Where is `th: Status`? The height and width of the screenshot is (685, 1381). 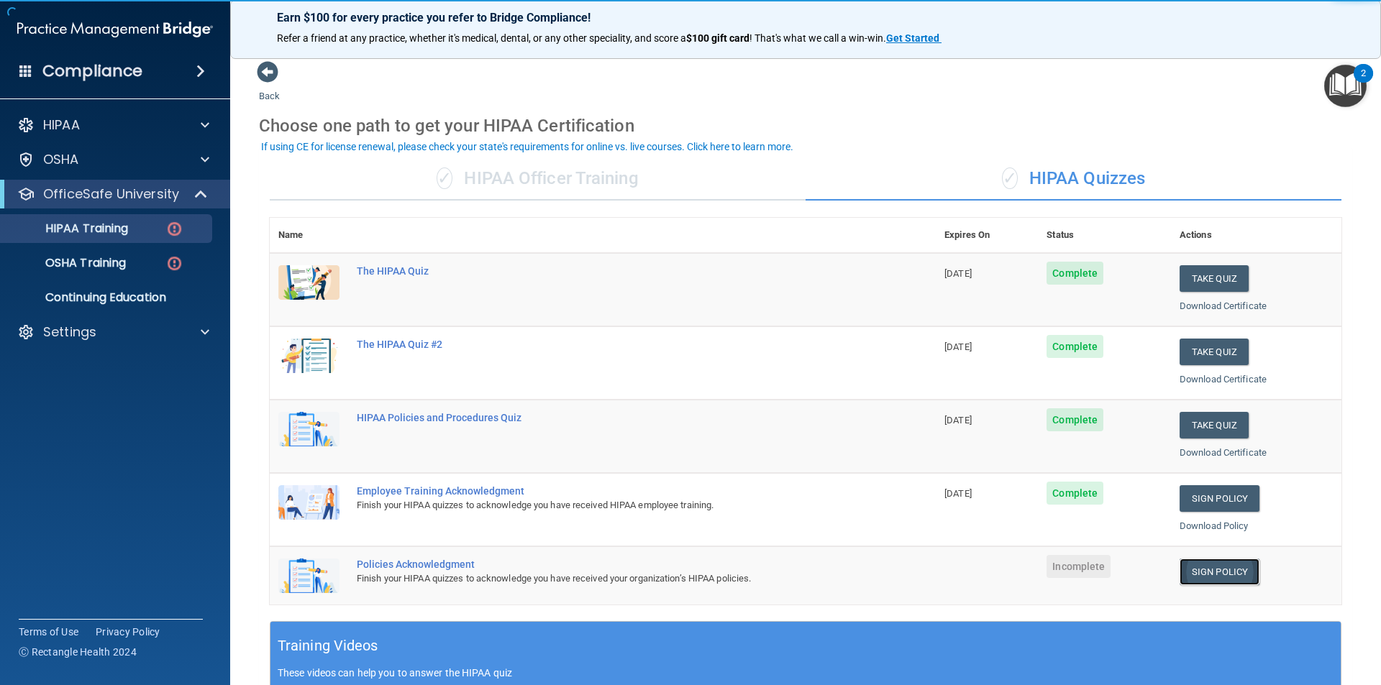 th: Status is located at coordinates (1104, 235).